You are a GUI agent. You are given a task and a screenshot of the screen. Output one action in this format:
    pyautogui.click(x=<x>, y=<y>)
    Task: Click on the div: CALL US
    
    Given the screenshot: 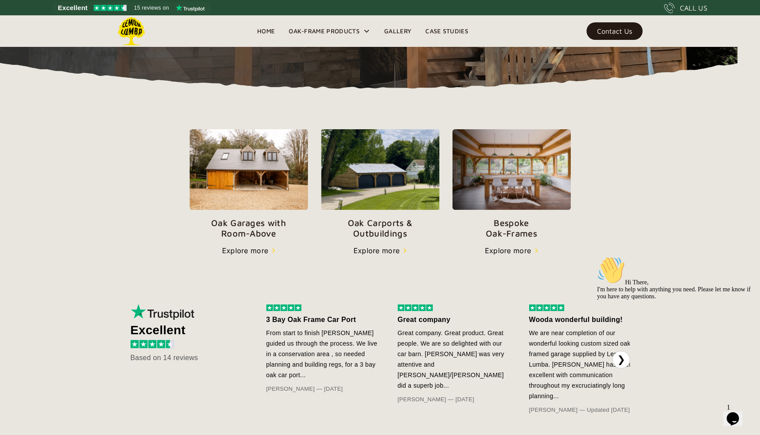 What is the action you would take?
    pyautogui.click(x=694, y=8)
    